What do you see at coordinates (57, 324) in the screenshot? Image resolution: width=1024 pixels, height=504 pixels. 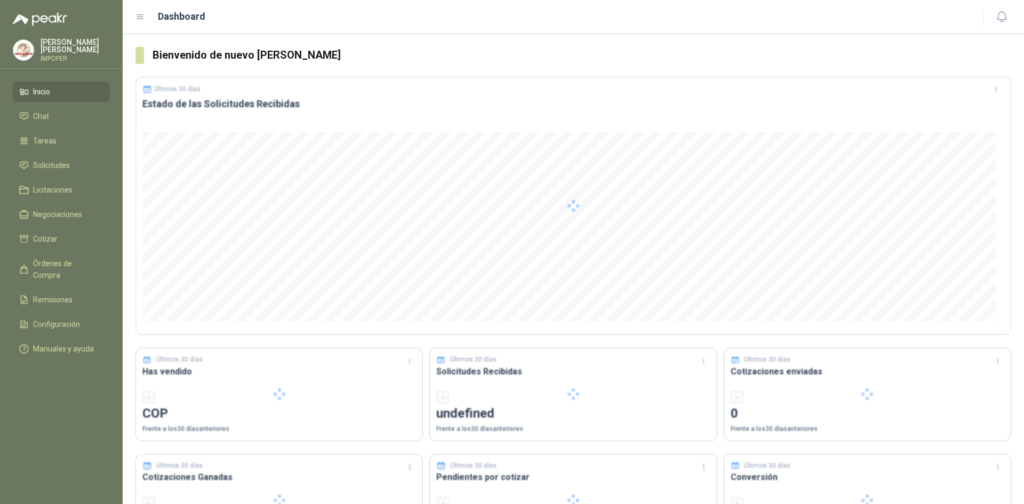 I see `span: Configuración` at bounding box center [57, 324].